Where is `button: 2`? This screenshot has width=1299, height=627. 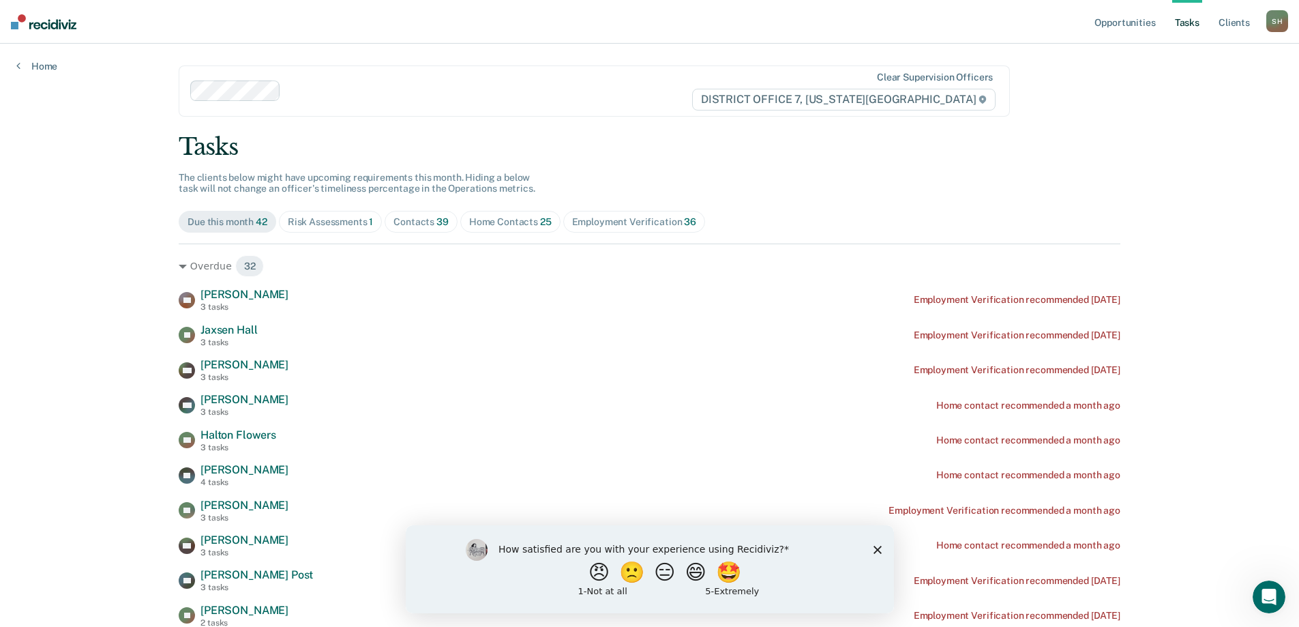 button: 2 is located at coordinates (227, 47).